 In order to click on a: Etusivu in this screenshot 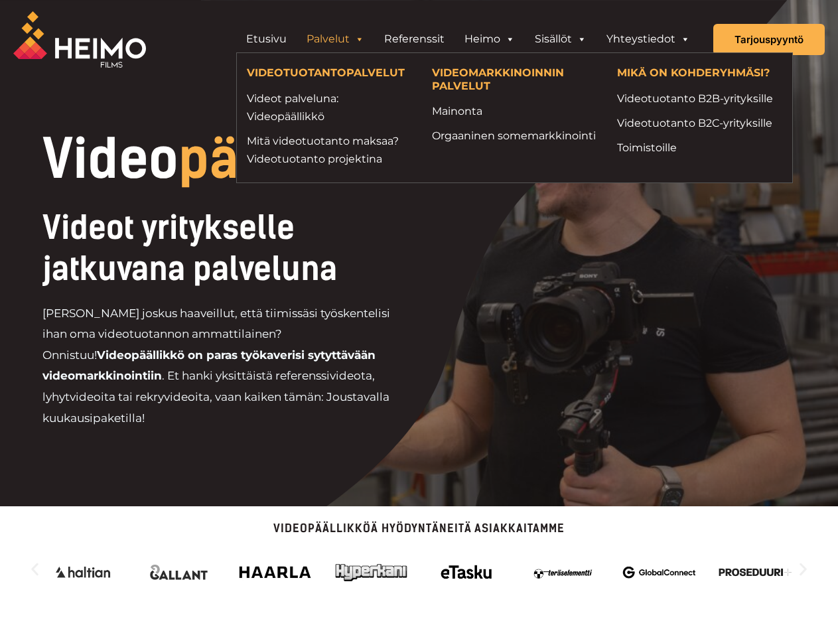, I will do `click(266, 39)`.